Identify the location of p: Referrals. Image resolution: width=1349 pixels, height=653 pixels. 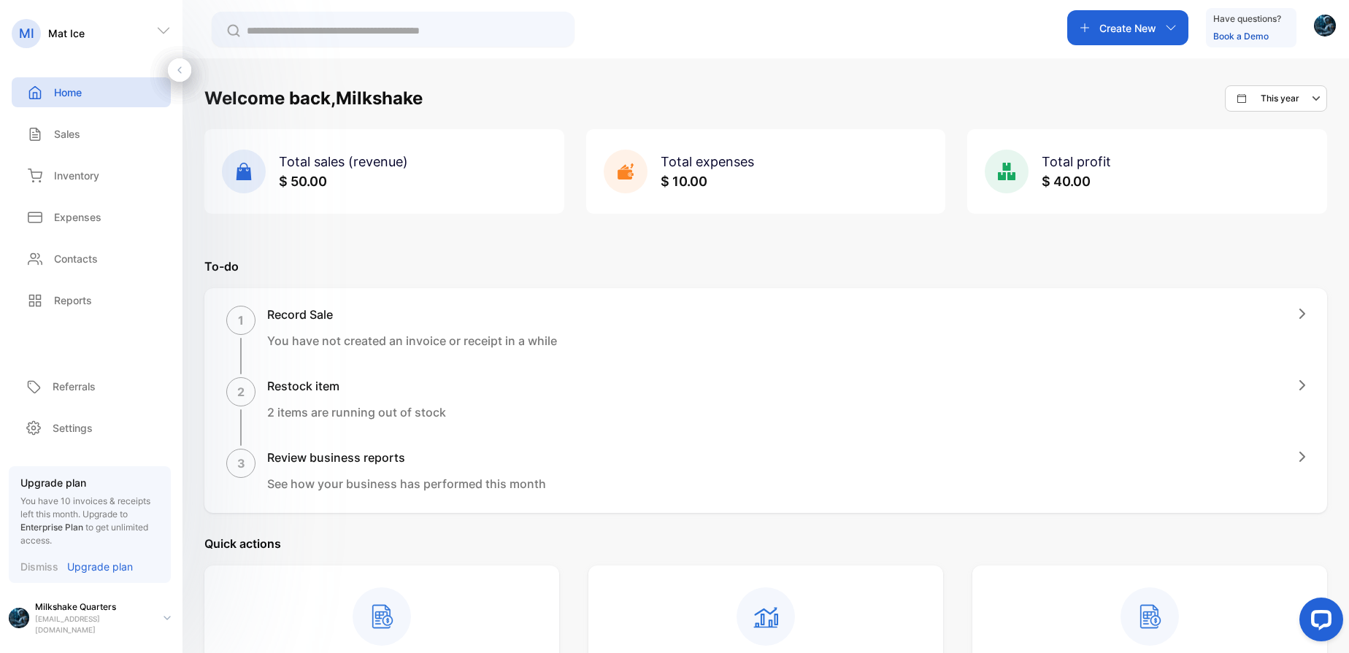
(74, 386).